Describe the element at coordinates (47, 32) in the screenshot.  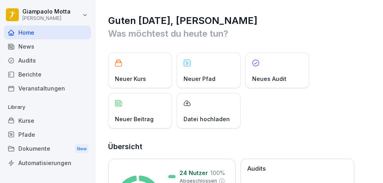
I see `a: Home` at that location.